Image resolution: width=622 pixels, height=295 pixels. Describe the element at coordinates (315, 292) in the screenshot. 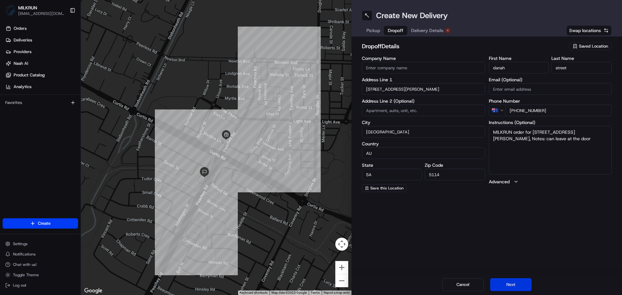

I see `a: Terms` at that location.